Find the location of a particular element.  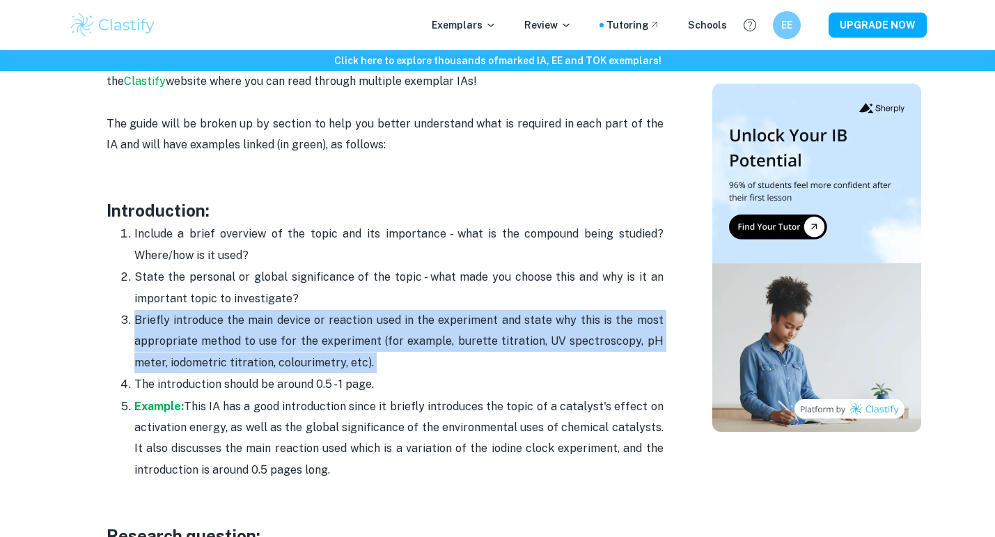

p: The guide will be broken up by section to help you better understand what is required in each par... is located at coordinates (385, 134).